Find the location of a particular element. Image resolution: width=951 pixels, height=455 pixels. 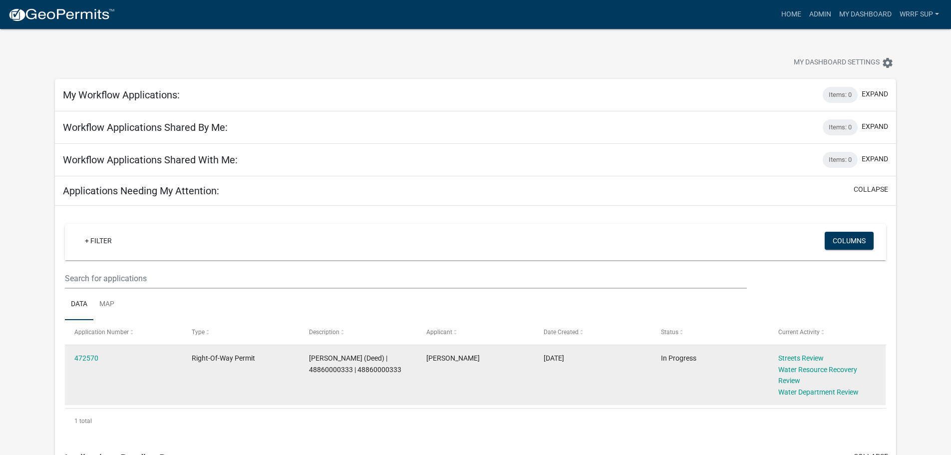

span: Description is located at coordinates (324, 332).